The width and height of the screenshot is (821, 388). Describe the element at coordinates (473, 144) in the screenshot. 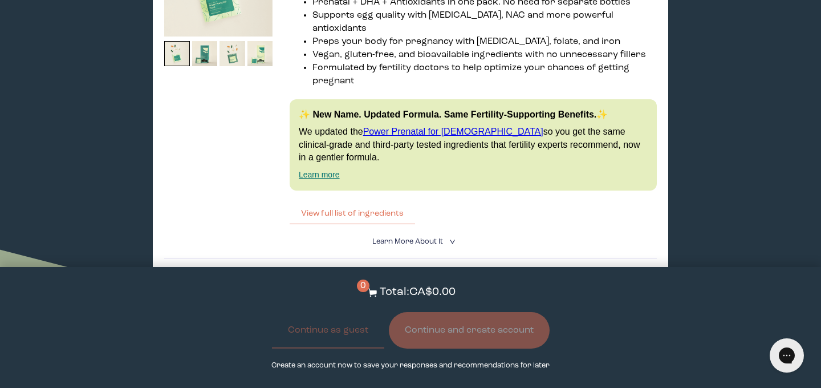

I see `p: We updated the so you get the same clinical-grade and third-party tested ingredients that fertili...` at that location.